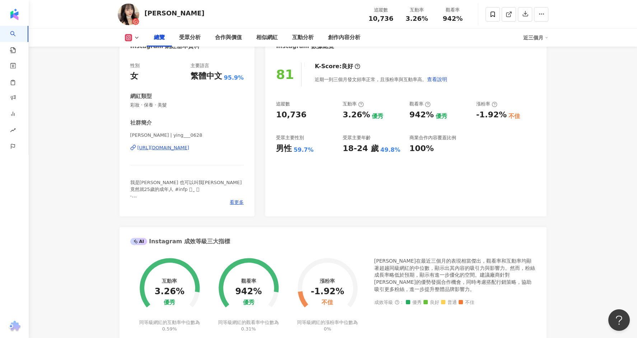 This screenshot has height=338, width=637. What do you see at coordinates (390, 150) in the screenshot?
I see `div: 49.8%` at bounding box center [390, 150].